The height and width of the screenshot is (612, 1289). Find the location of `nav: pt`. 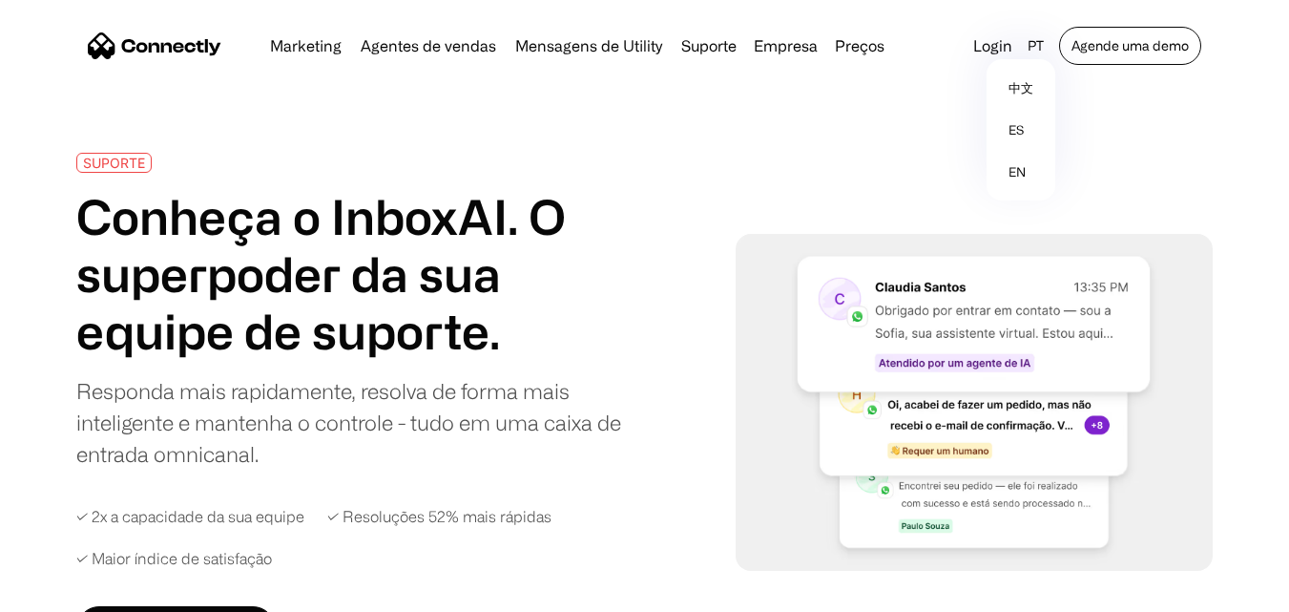

nav: pt is located at coordinates (1021, 130).